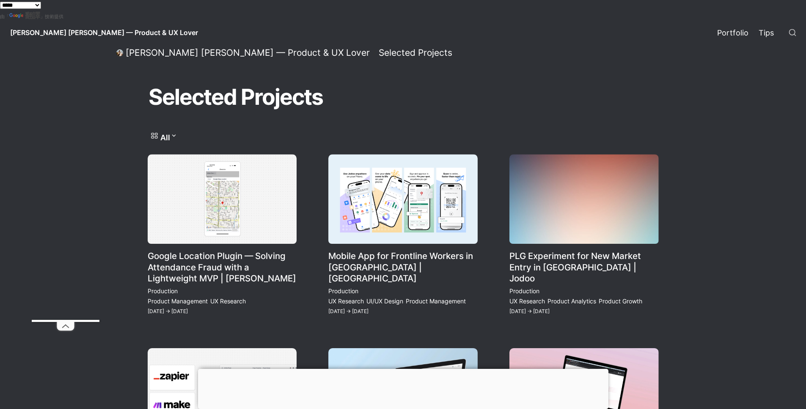  What do you see at coordinates (415, 53) in the screenshot?
I see `div: Selected Projects` at bounding box center [415, 53].